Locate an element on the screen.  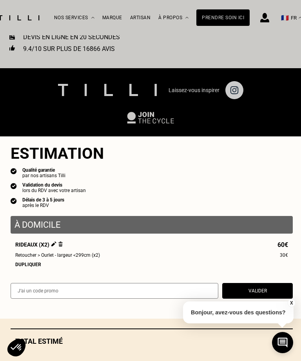
p: Bonjour, avez-vous des questions? is located at coordinates (238, 312).